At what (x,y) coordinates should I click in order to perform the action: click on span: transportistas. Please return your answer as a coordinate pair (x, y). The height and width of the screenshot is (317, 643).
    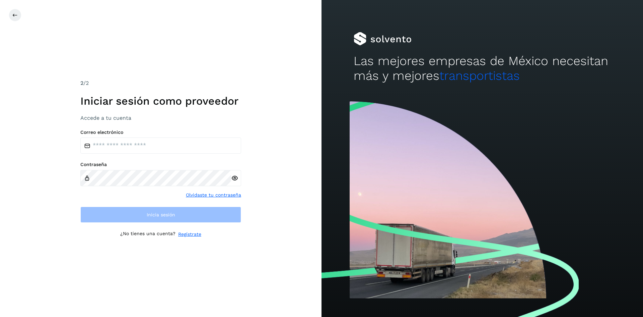
    Looking at the image, I should click on (480, 75).